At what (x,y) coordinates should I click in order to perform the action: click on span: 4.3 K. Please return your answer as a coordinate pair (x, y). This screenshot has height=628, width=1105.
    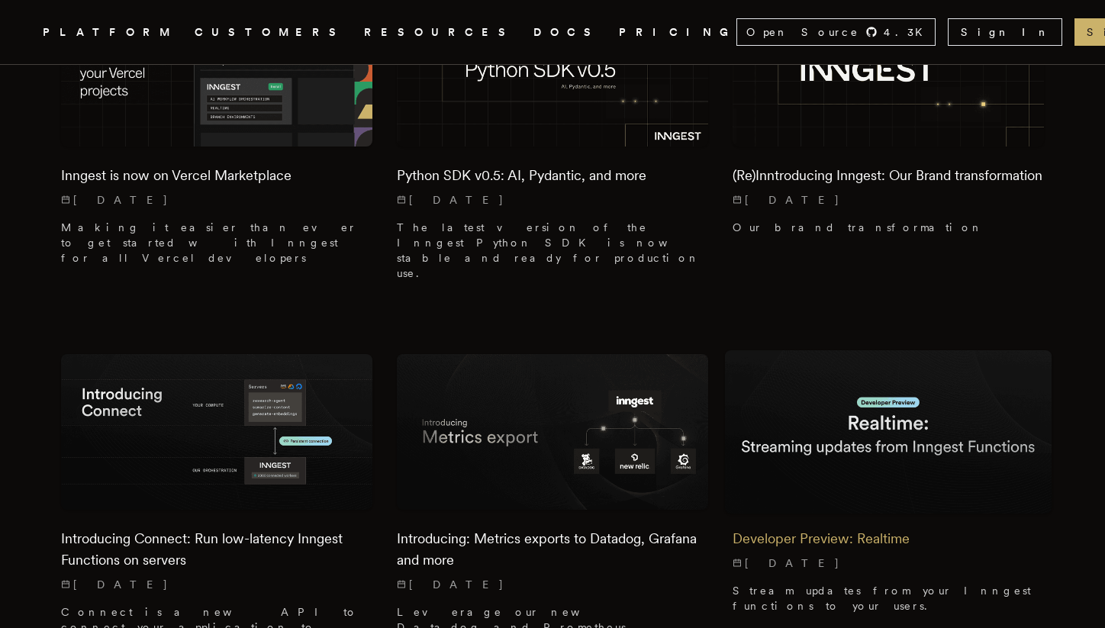
    Looking at the image, I should click on (907, 32).